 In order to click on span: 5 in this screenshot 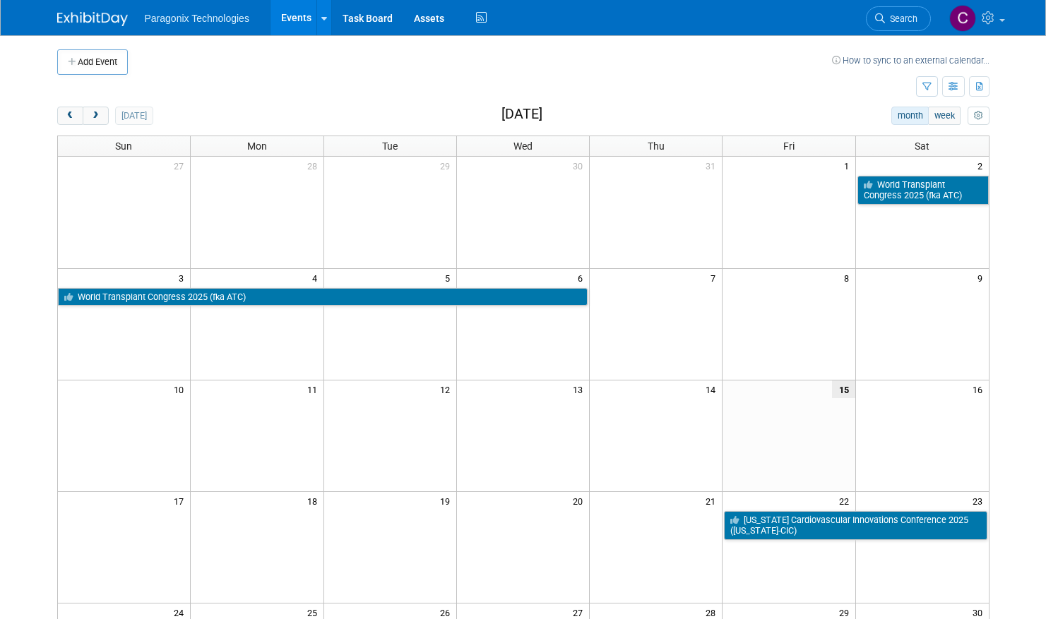, I will do `click(450, 277)`.